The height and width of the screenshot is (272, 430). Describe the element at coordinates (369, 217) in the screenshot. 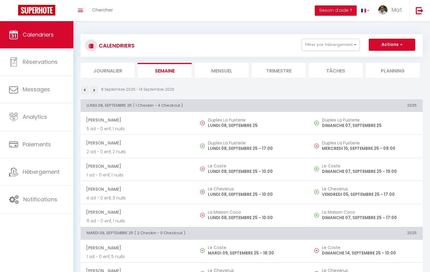

I see `p: DIMANCHE 07, SEPTEMBRE 25 - 17:00` at that location.